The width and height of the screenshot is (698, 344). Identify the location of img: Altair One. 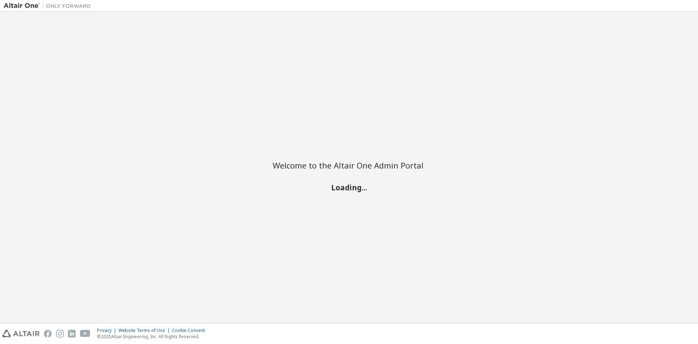
(49, 6).